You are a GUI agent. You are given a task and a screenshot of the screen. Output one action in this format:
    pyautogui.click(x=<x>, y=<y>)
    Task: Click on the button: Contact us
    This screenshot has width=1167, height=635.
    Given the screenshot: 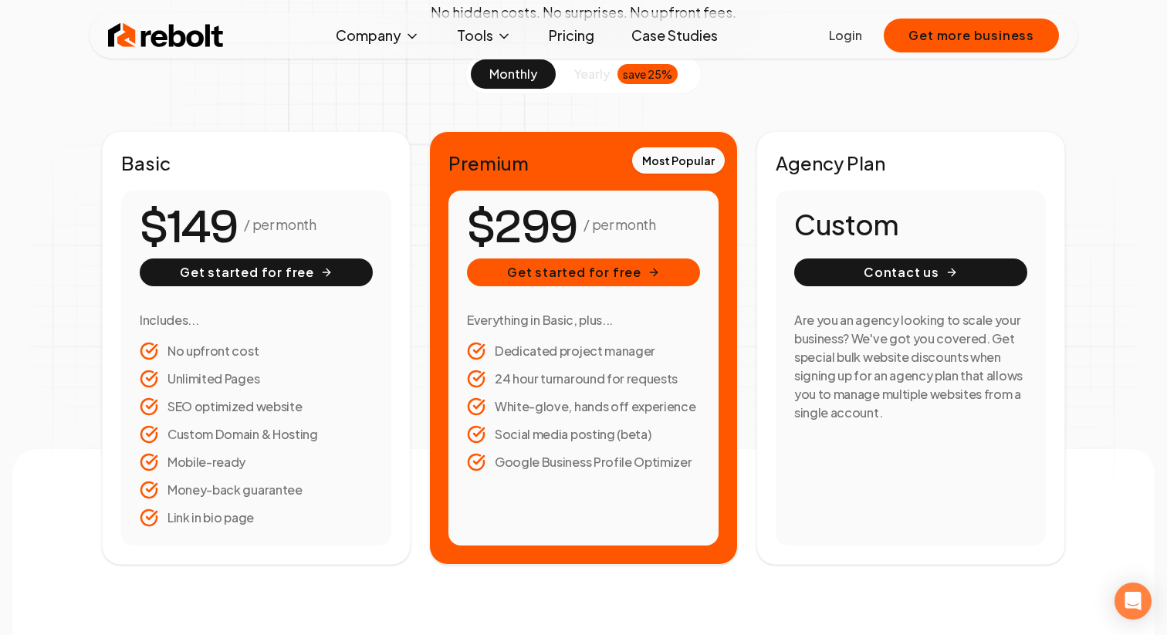 What is the action you would take?
    pyautogui.click(x=911, y=272)
    